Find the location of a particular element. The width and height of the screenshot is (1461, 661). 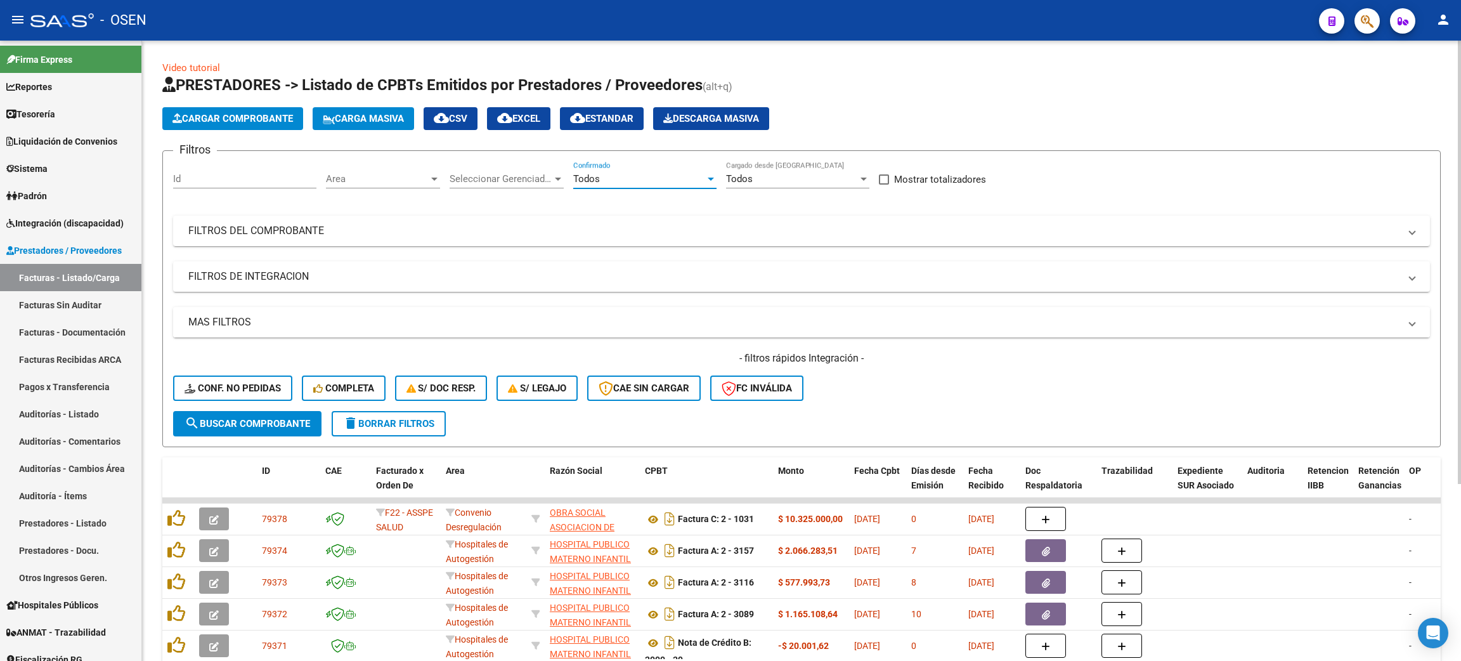

span: 7 is located at coordinates (914, 551).